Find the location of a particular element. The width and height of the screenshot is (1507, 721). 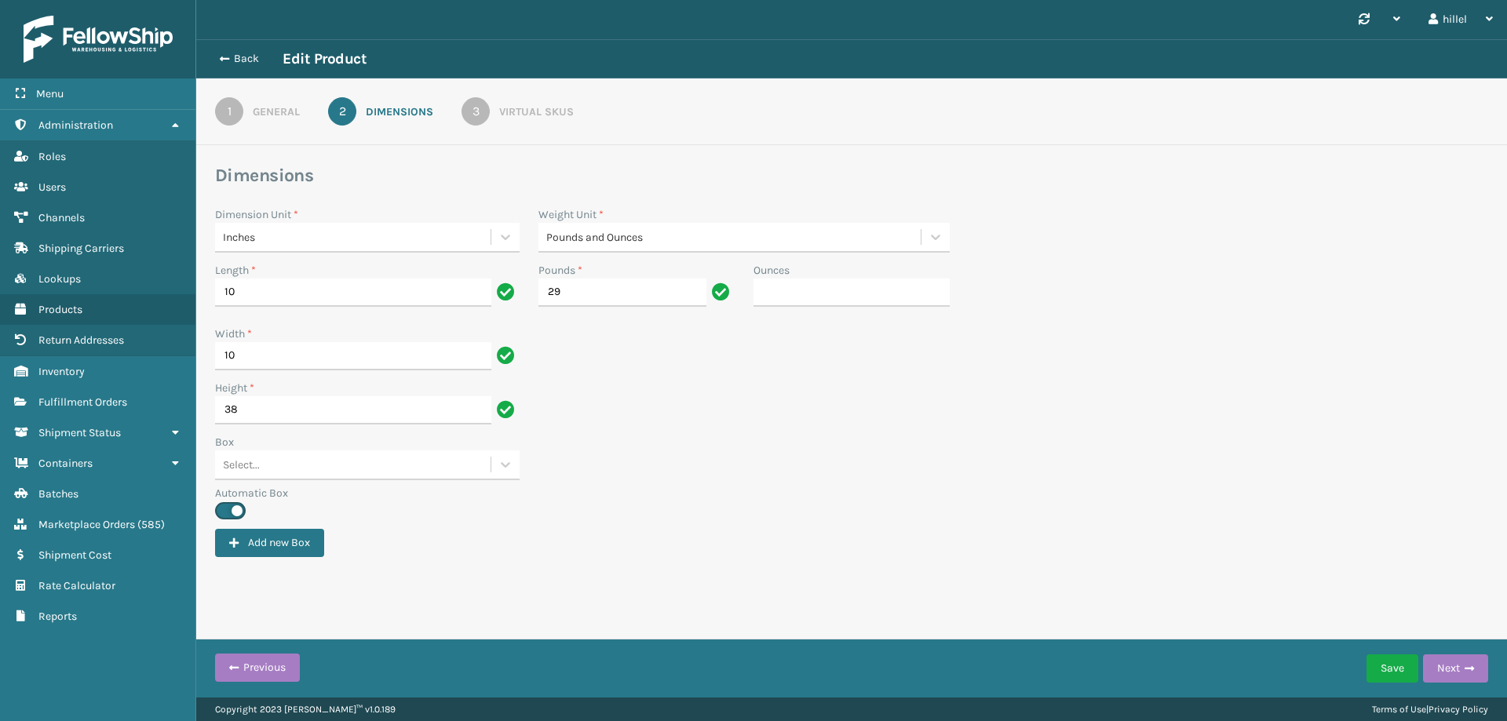

label: Ounces is located at coordinates (772, 270).